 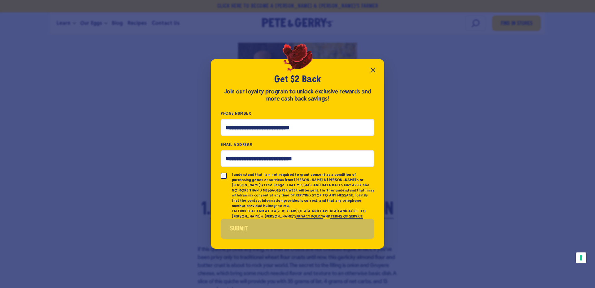 What do you see at coordinates (581, 258) in the screenshot?
I see `button: Your consent preferences for tracking technologies` at bounding box center [581, 258].